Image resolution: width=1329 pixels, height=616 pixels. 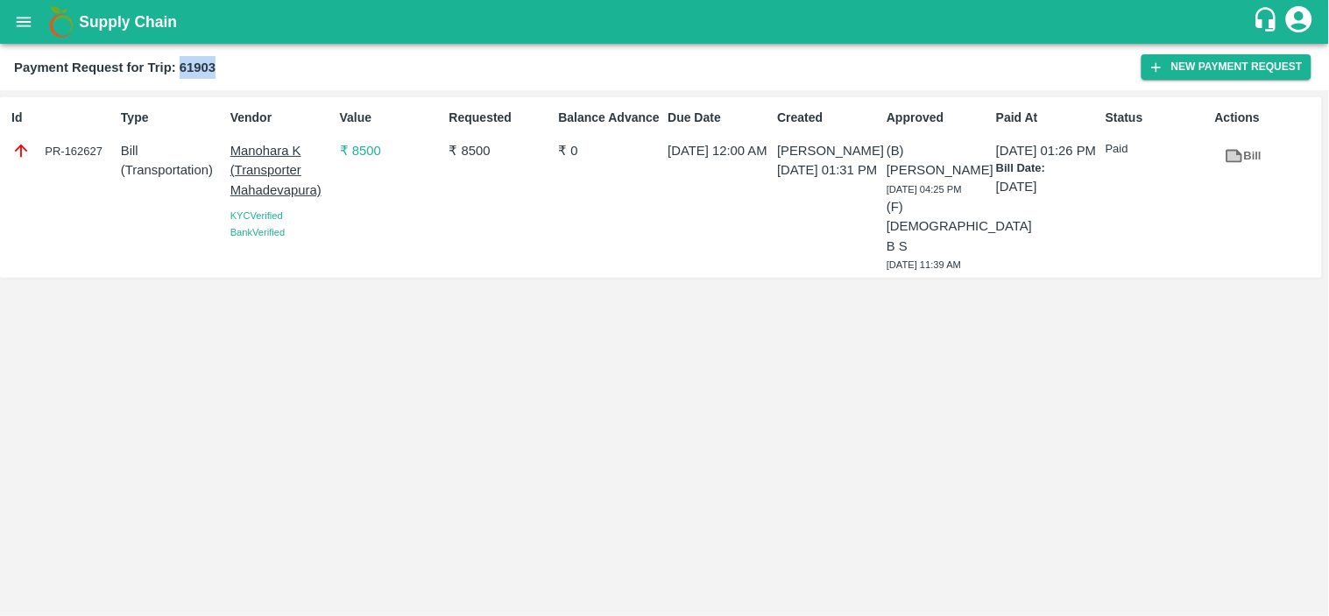 I want to click on p: Balance Advance, so click(x=610, y=117).